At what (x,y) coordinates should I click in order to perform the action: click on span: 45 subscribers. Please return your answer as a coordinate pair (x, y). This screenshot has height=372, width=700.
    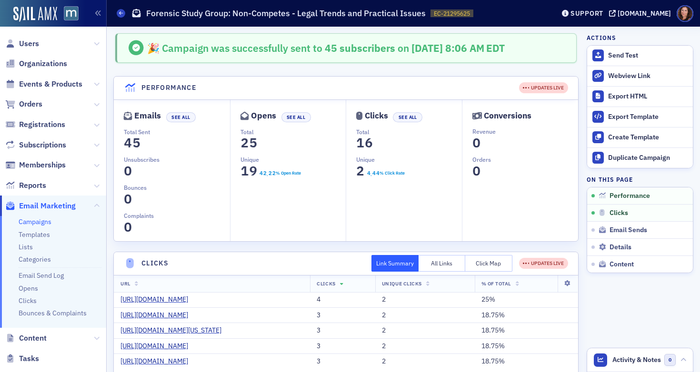
    Looking at the image, I should click on (359, 48).